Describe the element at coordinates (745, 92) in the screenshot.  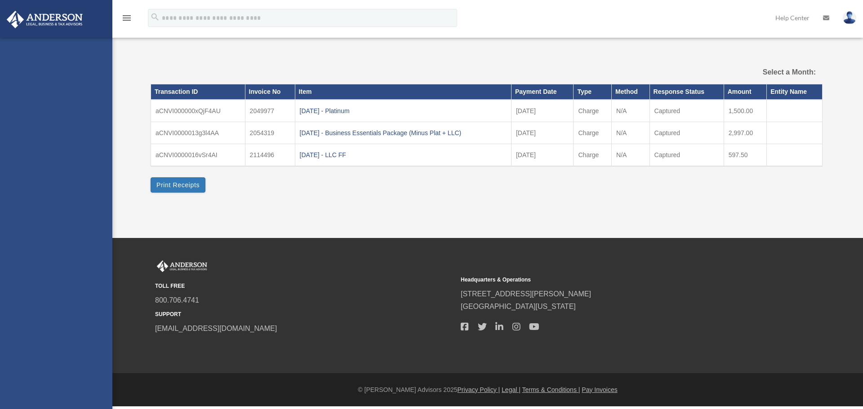
I see `th: Amount` at that location.